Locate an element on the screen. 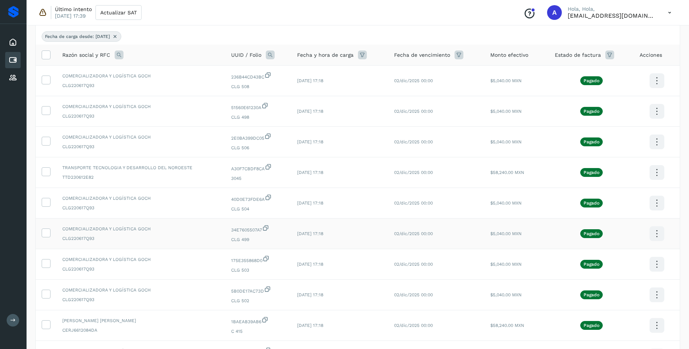 This screenshot has height=349, width=689. div: Cuentas por pagar is located at coordinates (13, 60).